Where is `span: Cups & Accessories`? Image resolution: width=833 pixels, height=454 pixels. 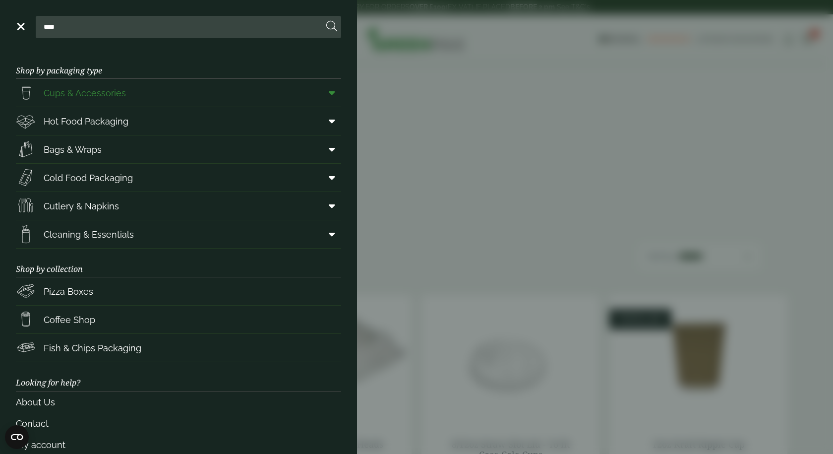
span: Cups & Accessories is located at coordinates (85, 93).